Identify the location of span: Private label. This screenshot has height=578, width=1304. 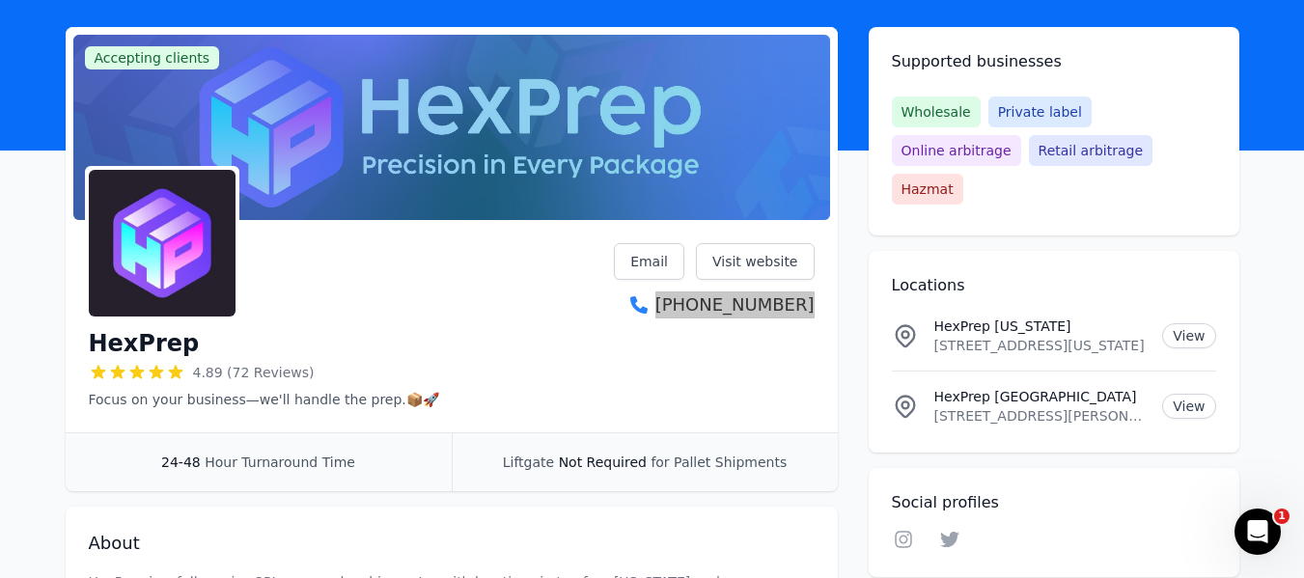
(1040, 112).